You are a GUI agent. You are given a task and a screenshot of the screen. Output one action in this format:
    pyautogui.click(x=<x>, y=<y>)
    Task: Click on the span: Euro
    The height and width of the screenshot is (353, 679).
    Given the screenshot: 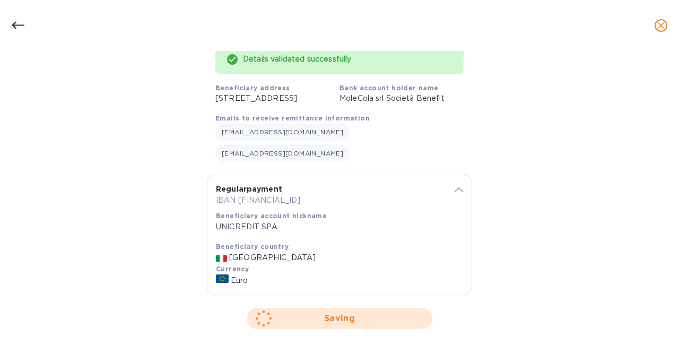 What is the action you would take?
    pyautogui.click(x=239, y=280)
    